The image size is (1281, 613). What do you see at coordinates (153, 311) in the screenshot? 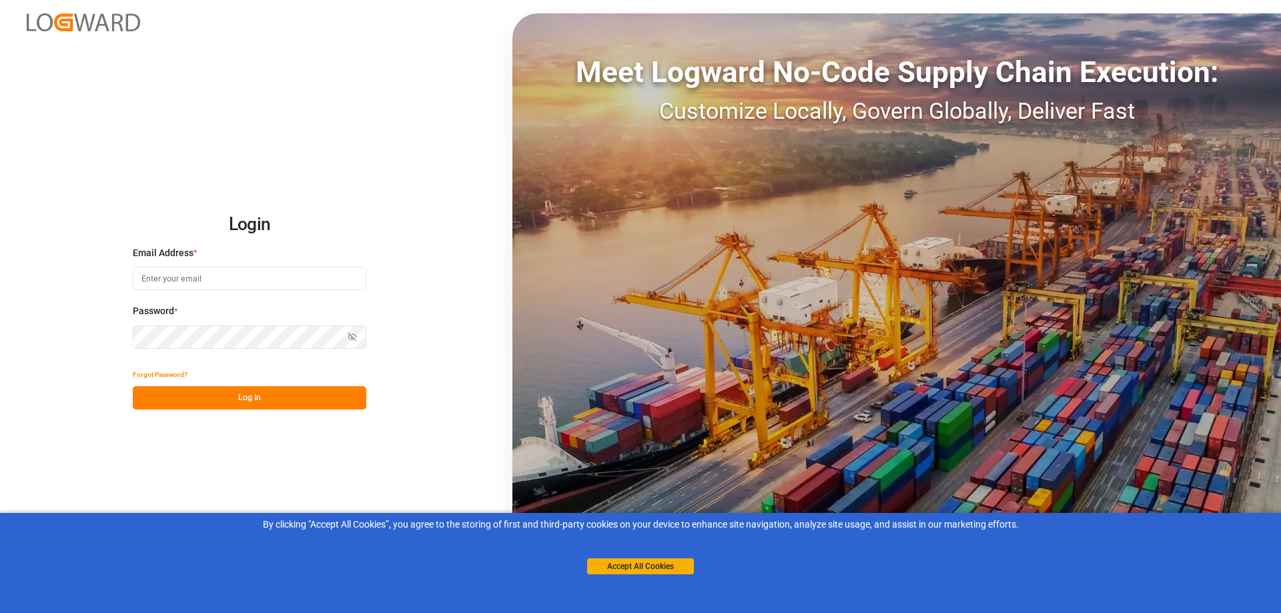
I see `span: Password` at bounding box center [153, 311].